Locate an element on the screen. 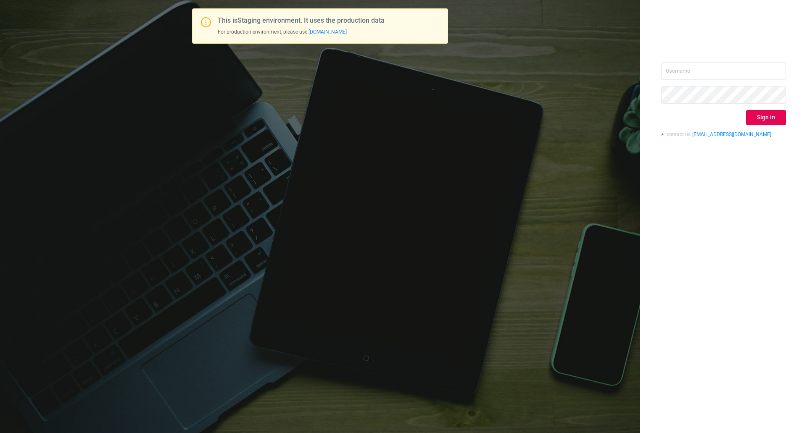  i: icon: exclamation-circle is located at coordinates (206, 22).